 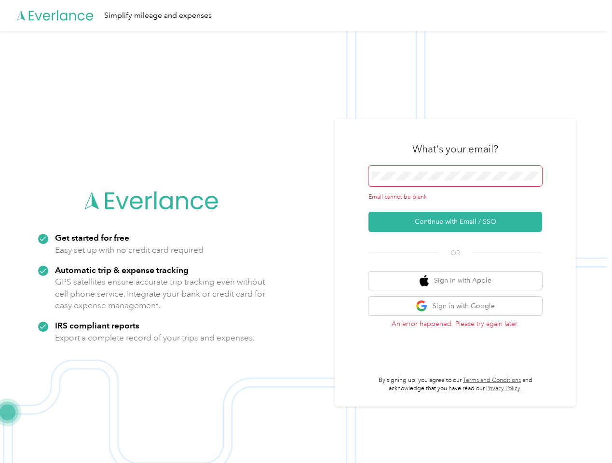 What do you see at coordinates (421, 306) in the screenshot?
I see `img: google logo` at bounding box center [421, 306].